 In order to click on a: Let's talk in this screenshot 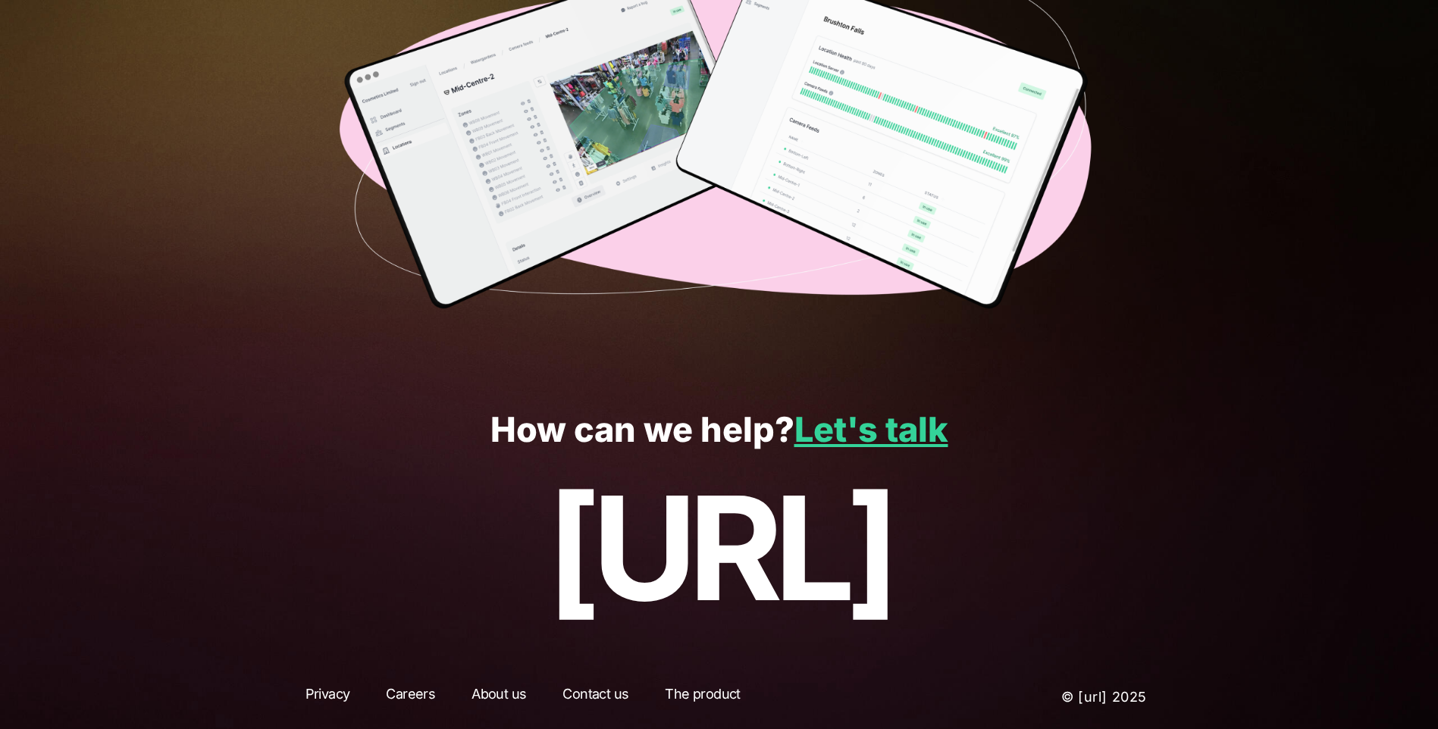, I will do `click(871, 429)`.